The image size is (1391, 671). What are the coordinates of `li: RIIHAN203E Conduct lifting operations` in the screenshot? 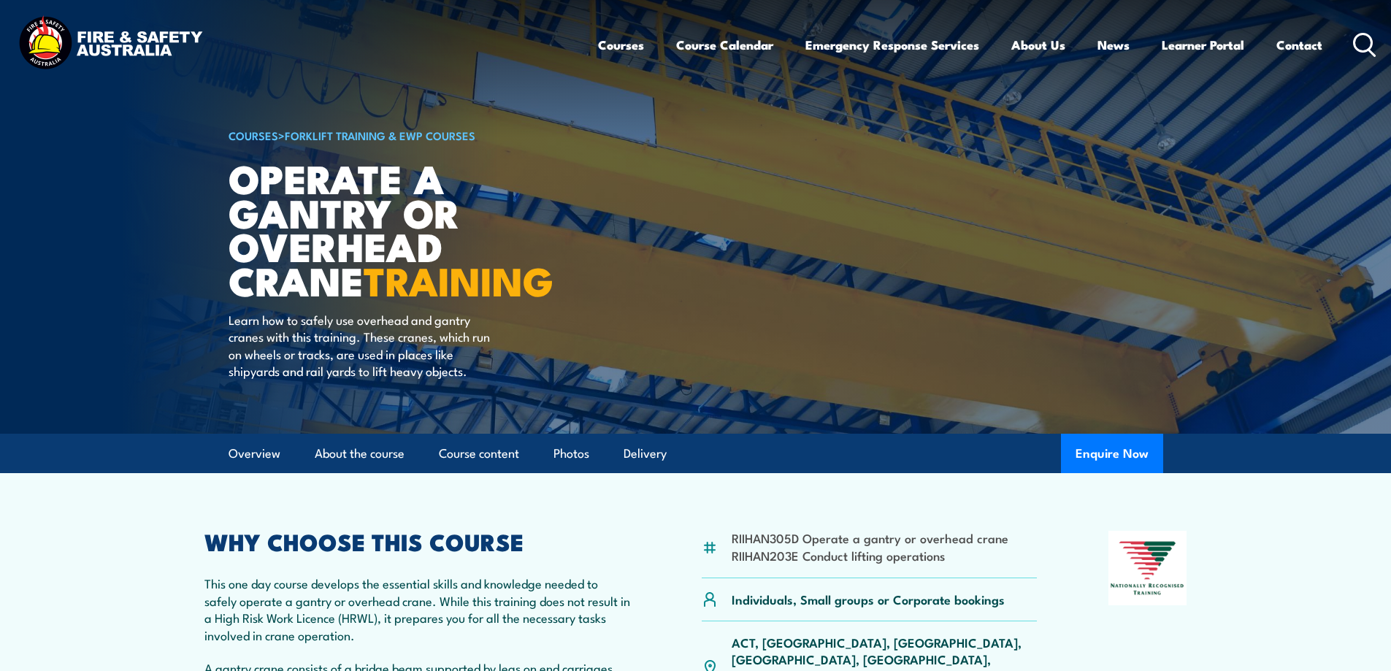 It's located at (870, 555).